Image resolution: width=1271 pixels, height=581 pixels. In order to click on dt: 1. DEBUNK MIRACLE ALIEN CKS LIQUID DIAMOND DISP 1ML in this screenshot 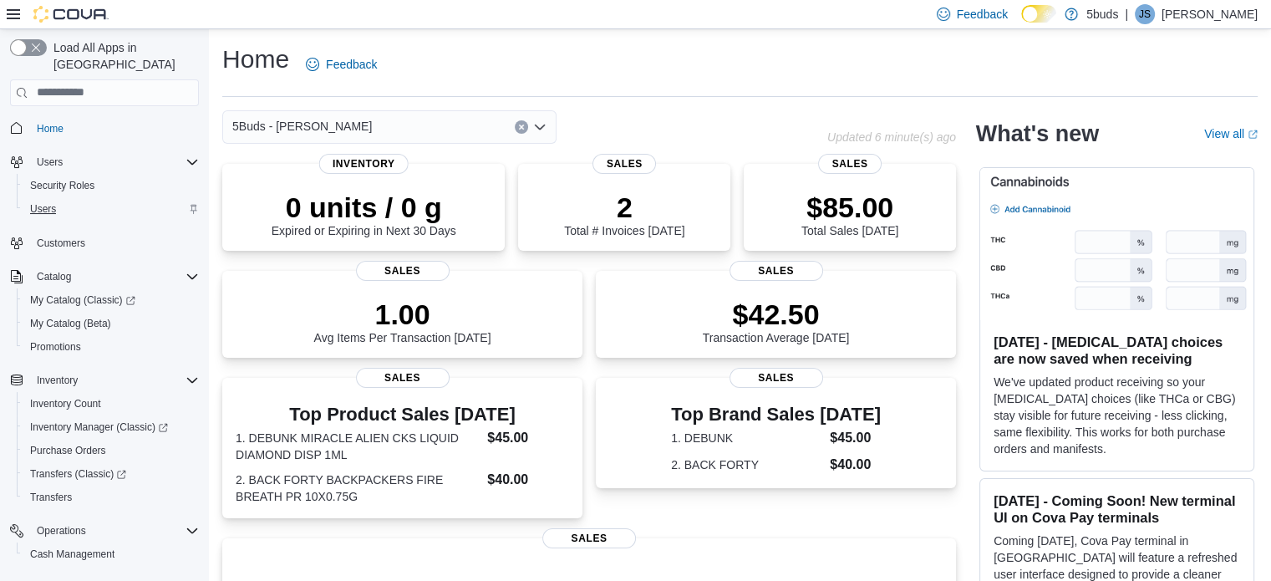, I will do `click(358, 446)`.